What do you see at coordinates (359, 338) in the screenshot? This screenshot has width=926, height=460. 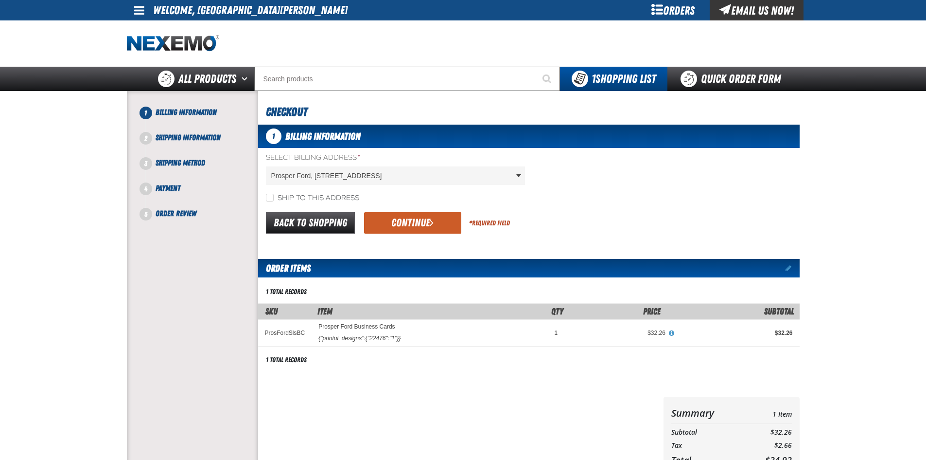 I see `div: {"printui_designs":{"22476":"1"}}` at bounding box center [359, 338].